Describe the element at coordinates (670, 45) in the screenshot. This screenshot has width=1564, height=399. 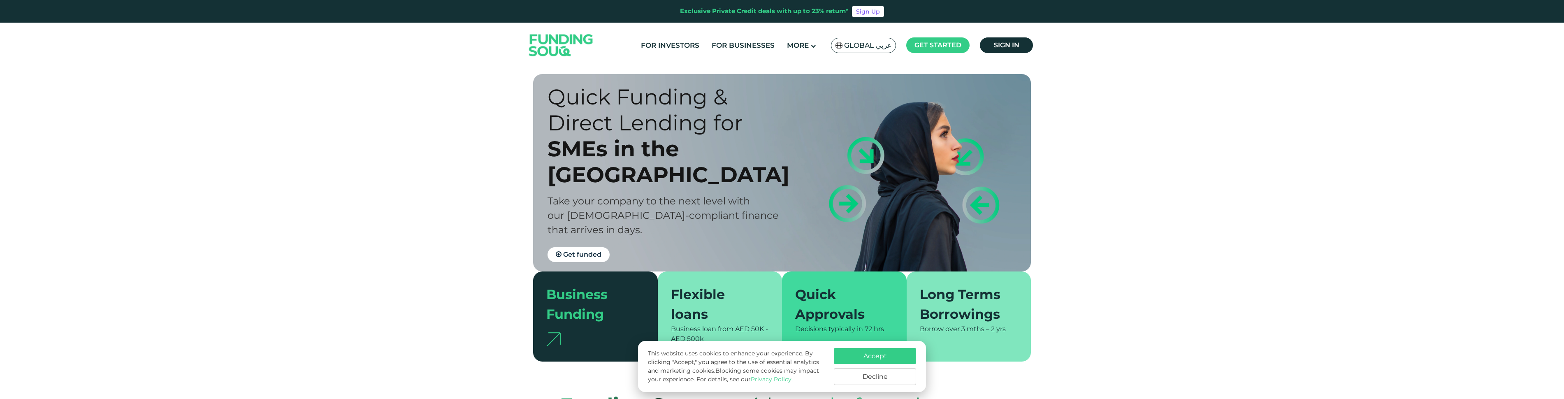
I see `a: For Investors` at that location.